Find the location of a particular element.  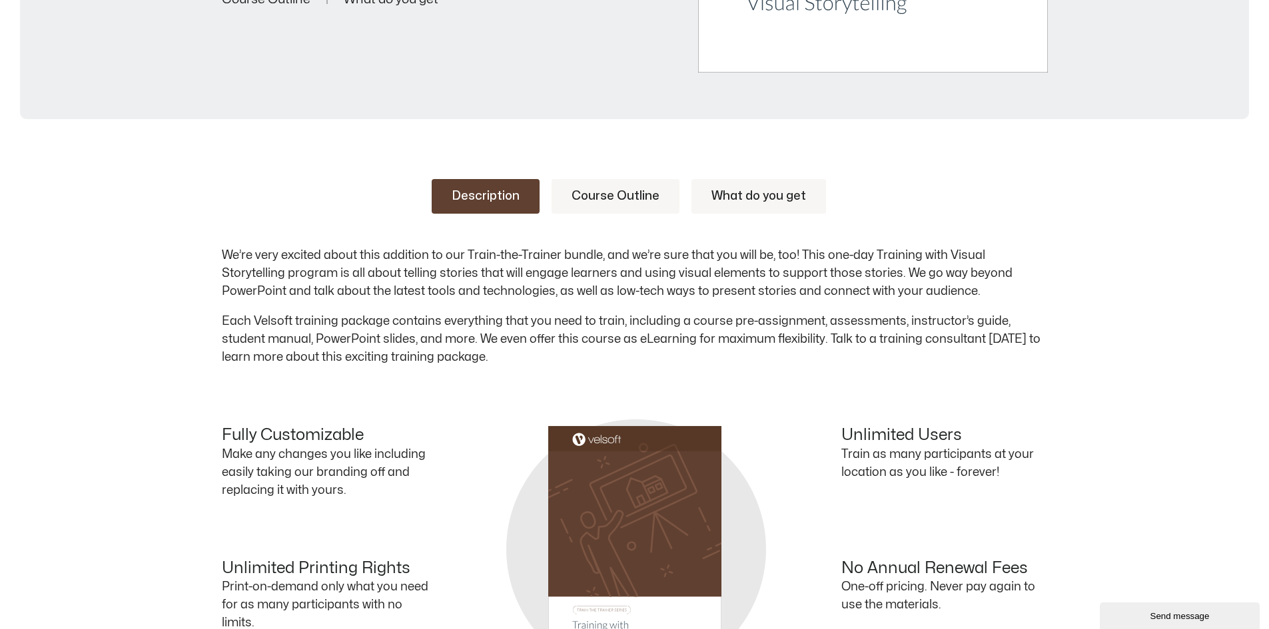

h4: No Annual Renewal Fees is located at coordinates (944, 569).